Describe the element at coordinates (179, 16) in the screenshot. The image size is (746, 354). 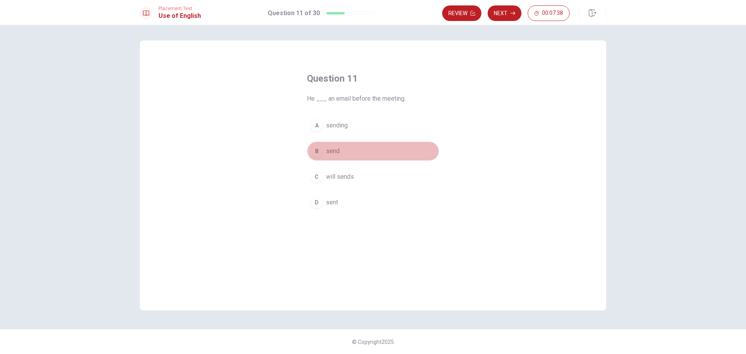
I see `h1: Use of English` at that location.